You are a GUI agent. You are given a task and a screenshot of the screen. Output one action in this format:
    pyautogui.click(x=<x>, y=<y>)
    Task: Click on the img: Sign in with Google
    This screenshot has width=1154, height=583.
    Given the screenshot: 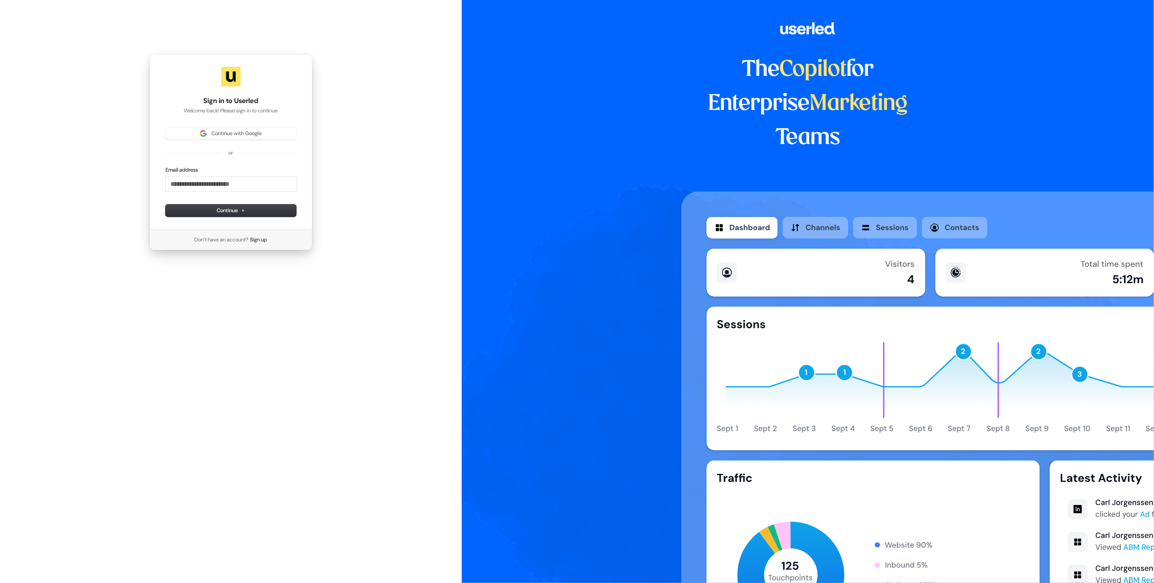 What is the action you would take?
    pyautogui.click(x=203, y=133)
    